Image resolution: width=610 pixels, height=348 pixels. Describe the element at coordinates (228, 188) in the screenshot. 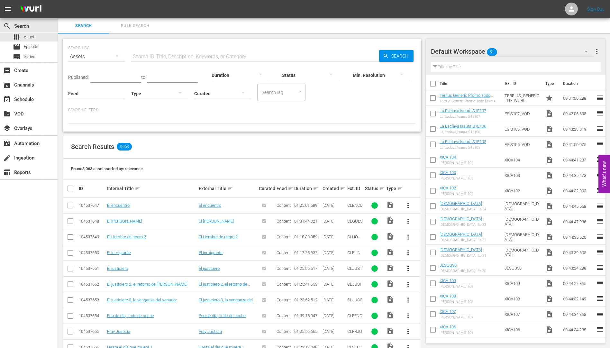

I see `div: External Title` at that location.